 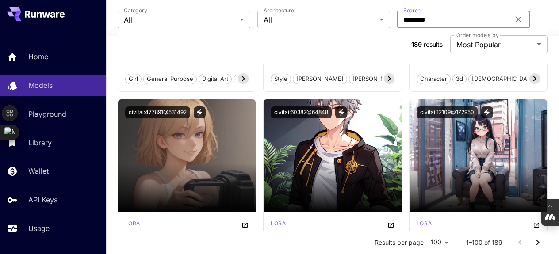 What do you see at coordinates (281, 79) in the screenshot?
I see `button: style` at bounding box center [281, 79].